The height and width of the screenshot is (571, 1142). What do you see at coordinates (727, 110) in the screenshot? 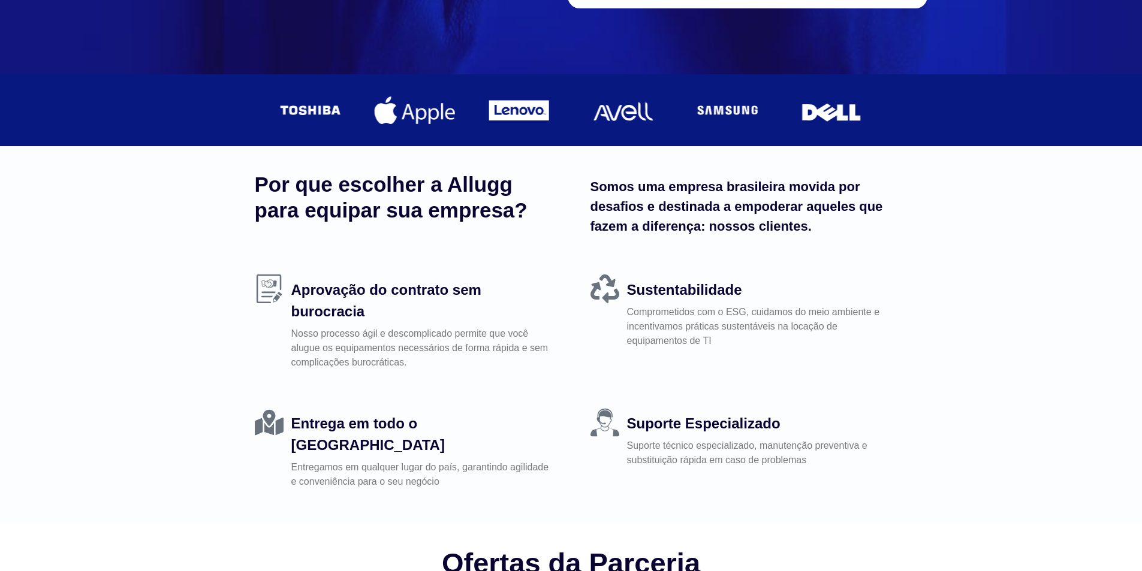
I see `div: samsung` at bounding box center [727, 110].